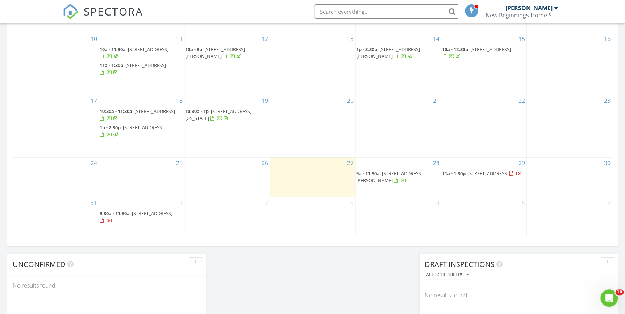 This screenshot has width=625, height=314. What do you see at coordinates (569, 126) in the screenshot?
I see `td: Go to August 23, 2025` at bounding box center [569, 126].